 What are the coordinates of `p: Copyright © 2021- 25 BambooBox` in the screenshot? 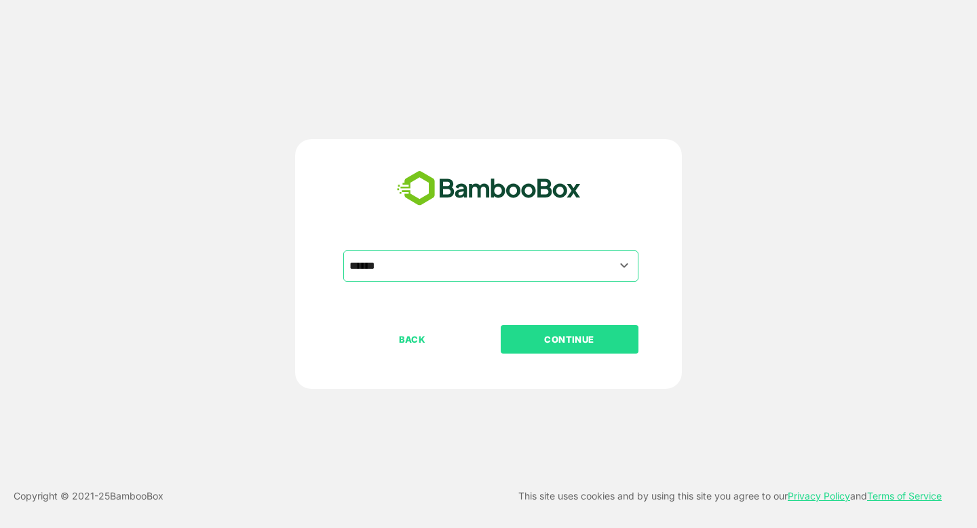 It's located at (88, 496).